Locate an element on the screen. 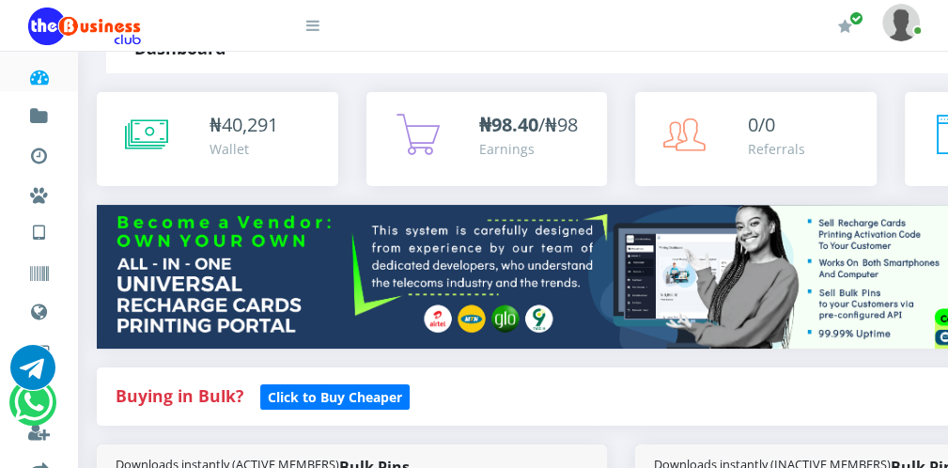 The image size is (948, 468). a: ₦40,291 Wallet is located at coordinates (217, 139).